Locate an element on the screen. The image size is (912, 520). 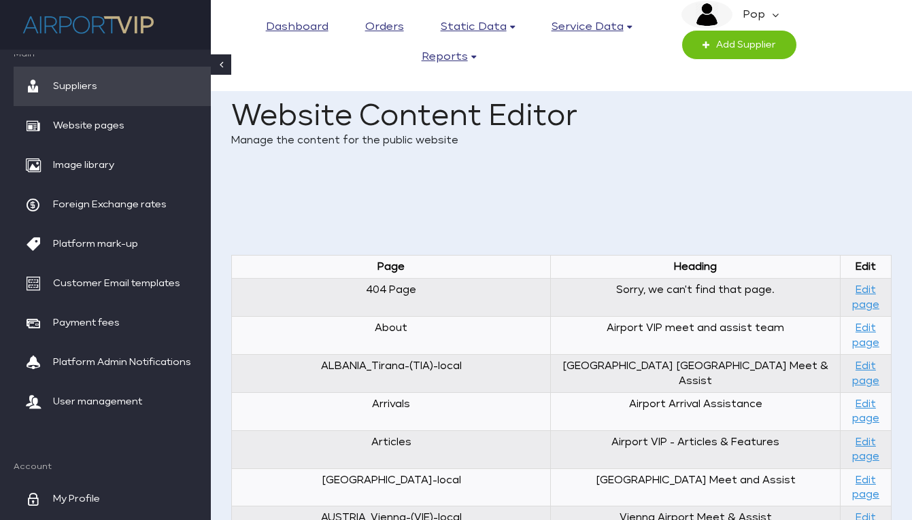
a: Add Supplier is located at coordinates (739, 45).